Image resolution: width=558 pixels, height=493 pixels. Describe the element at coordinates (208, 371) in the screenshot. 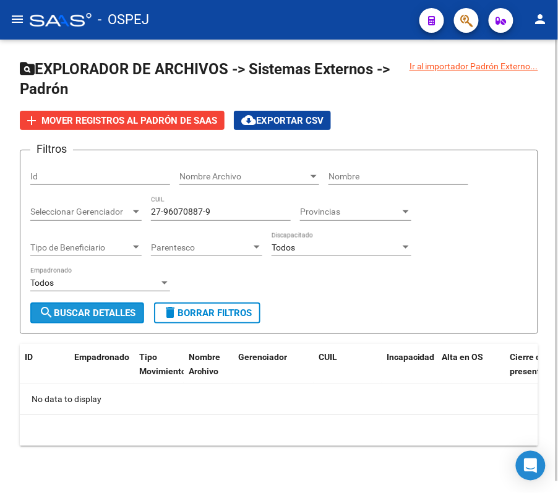

I see `datatable-header-cell: Nombre Archivo` at that location.